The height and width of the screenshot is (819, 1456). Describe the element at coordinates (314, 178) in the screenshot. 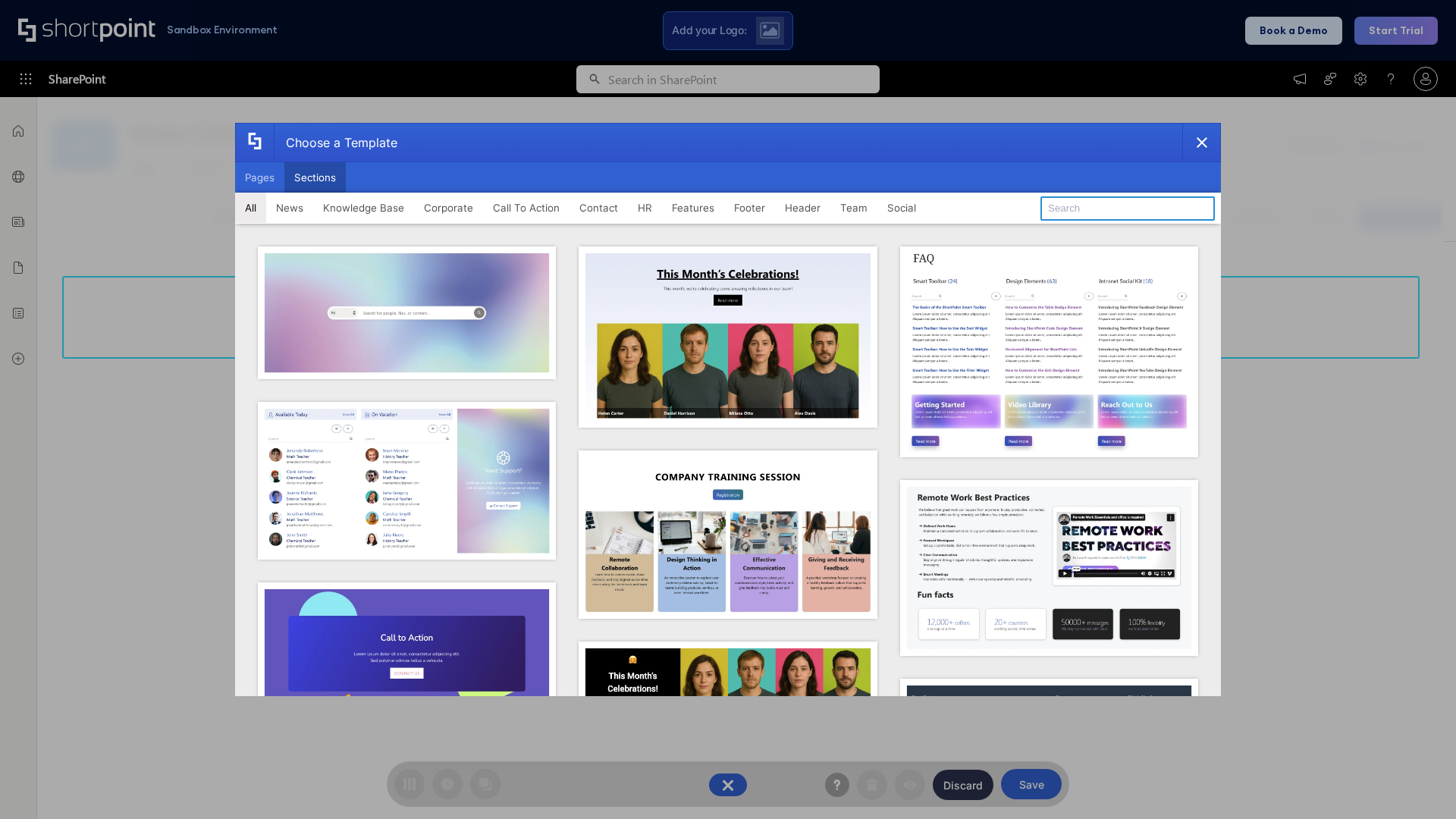

I see `button: Sections` at that location.